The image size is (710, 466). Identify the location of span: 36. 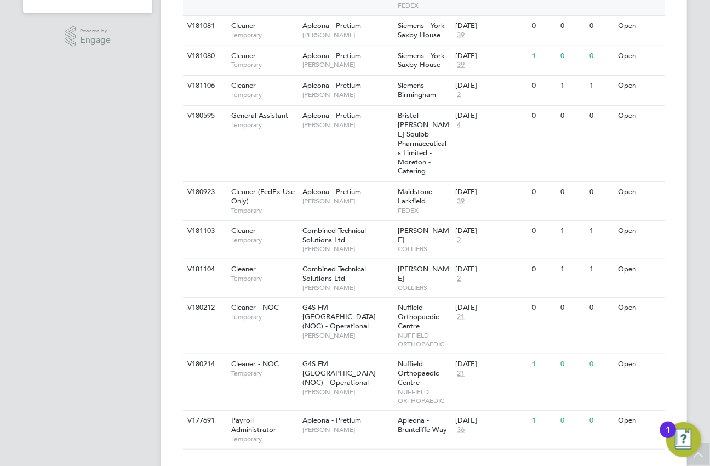
(461, 430).